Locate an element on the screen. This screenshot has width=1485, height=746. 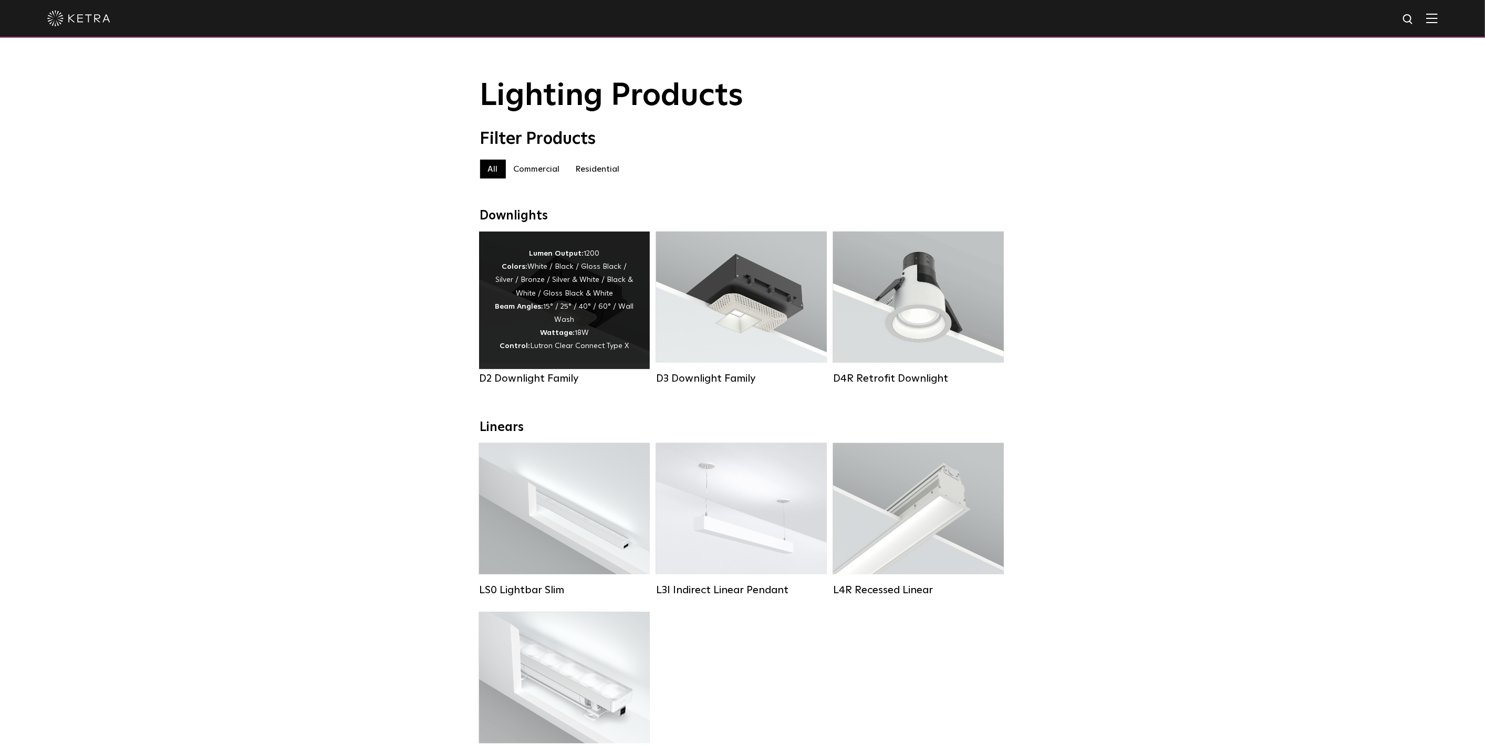
img: Hamburger%20Nav.svg is located at coordinates (1432, 18).